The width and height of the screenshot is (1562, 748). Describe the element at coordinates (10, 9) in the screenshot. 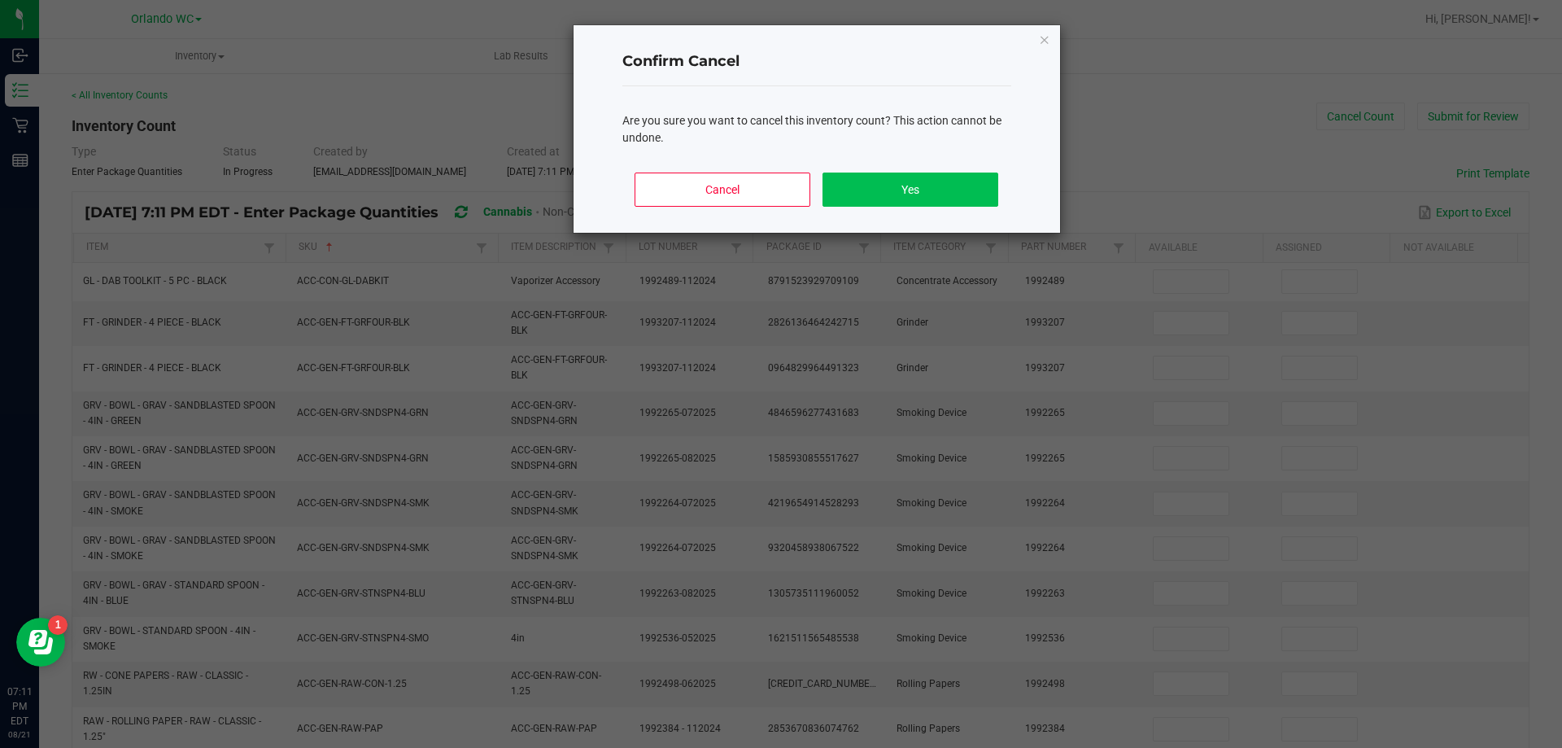

I see `span: 1` at that location.